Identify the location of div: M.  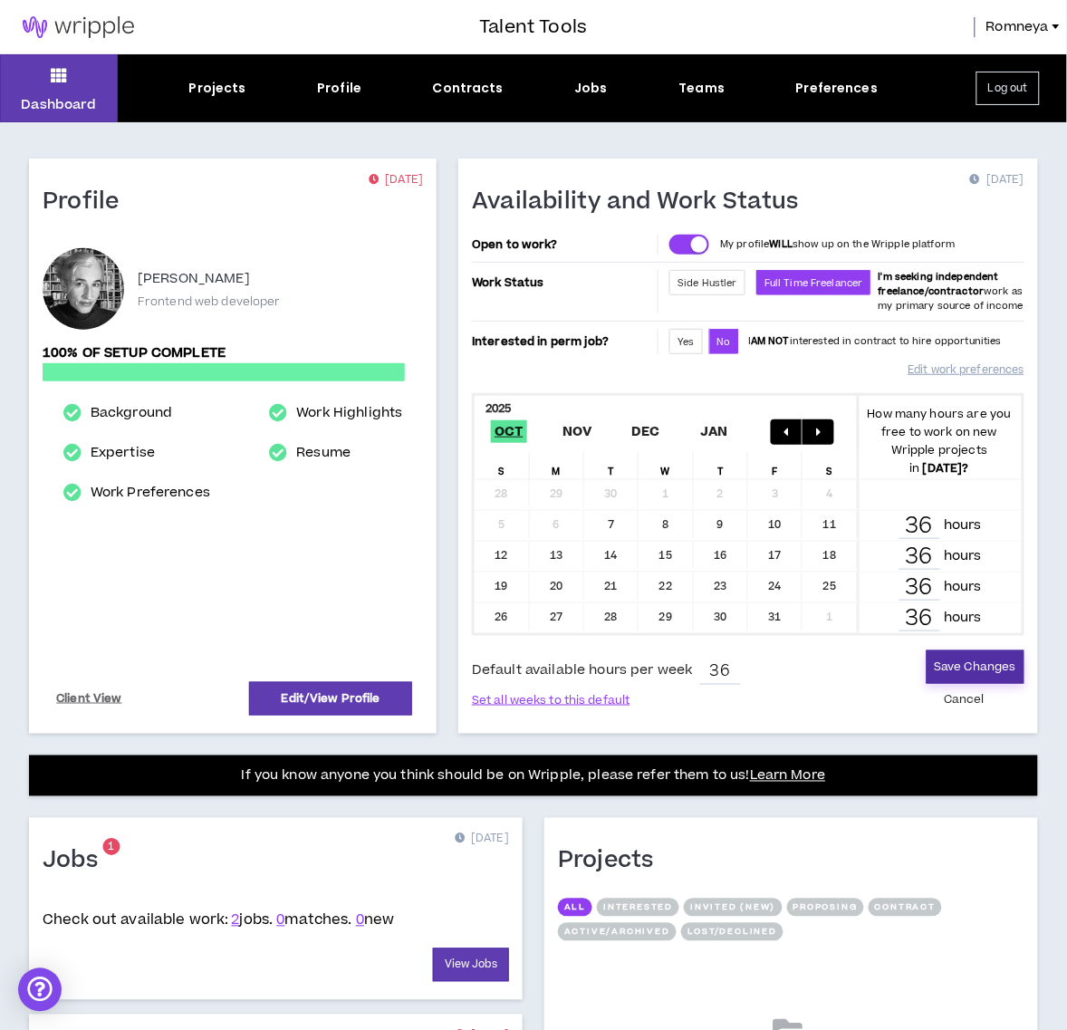
(557, 466).